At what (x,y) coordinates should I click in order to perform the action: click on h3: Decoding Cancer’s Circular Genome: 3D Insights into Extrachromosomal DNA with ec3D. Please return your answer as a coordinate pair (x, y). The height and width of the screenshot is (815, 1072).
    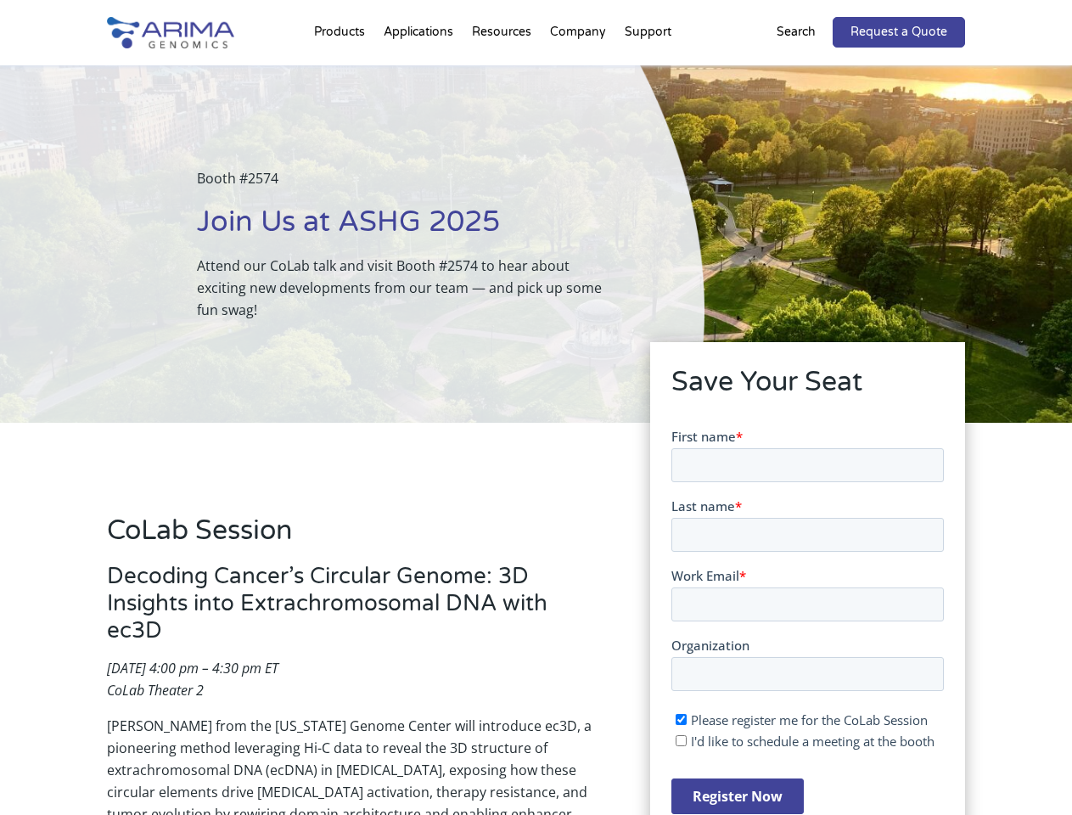
    Looking at the image, I should click on (355, 610).